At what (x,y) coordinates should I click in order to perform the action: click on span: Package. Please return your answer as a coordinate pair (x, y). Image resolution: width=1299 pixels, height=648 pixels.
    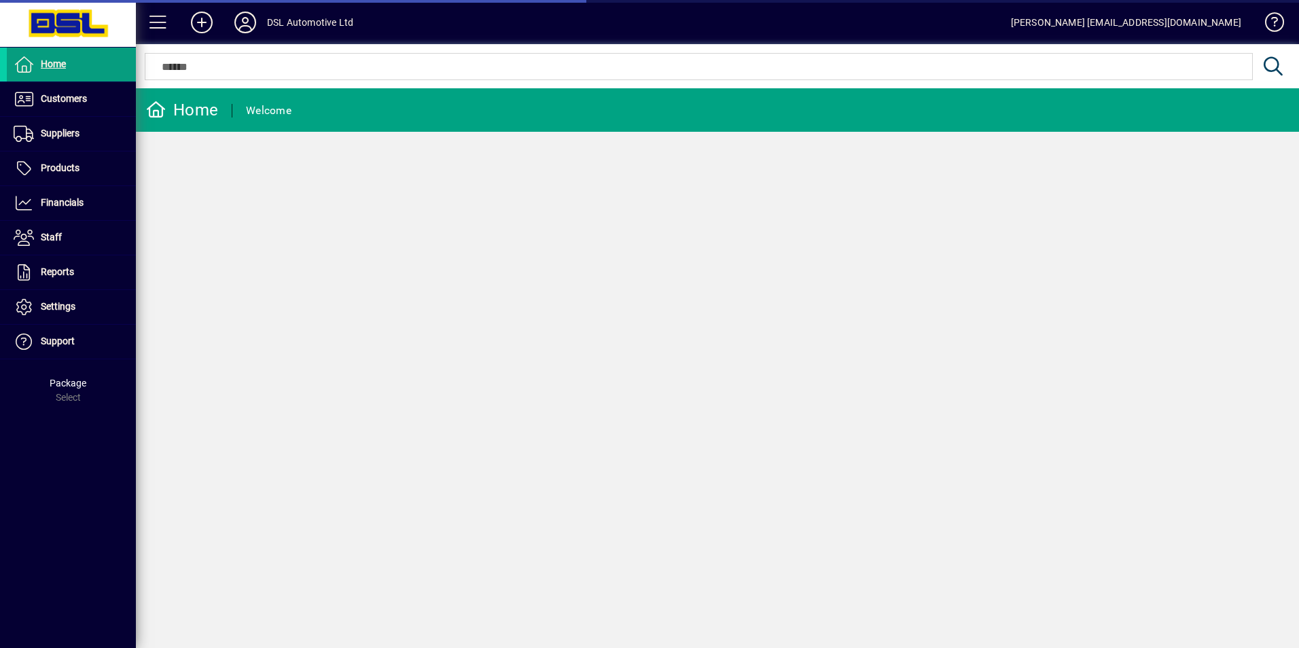
    Looking at the image, I should click on (68, 383).